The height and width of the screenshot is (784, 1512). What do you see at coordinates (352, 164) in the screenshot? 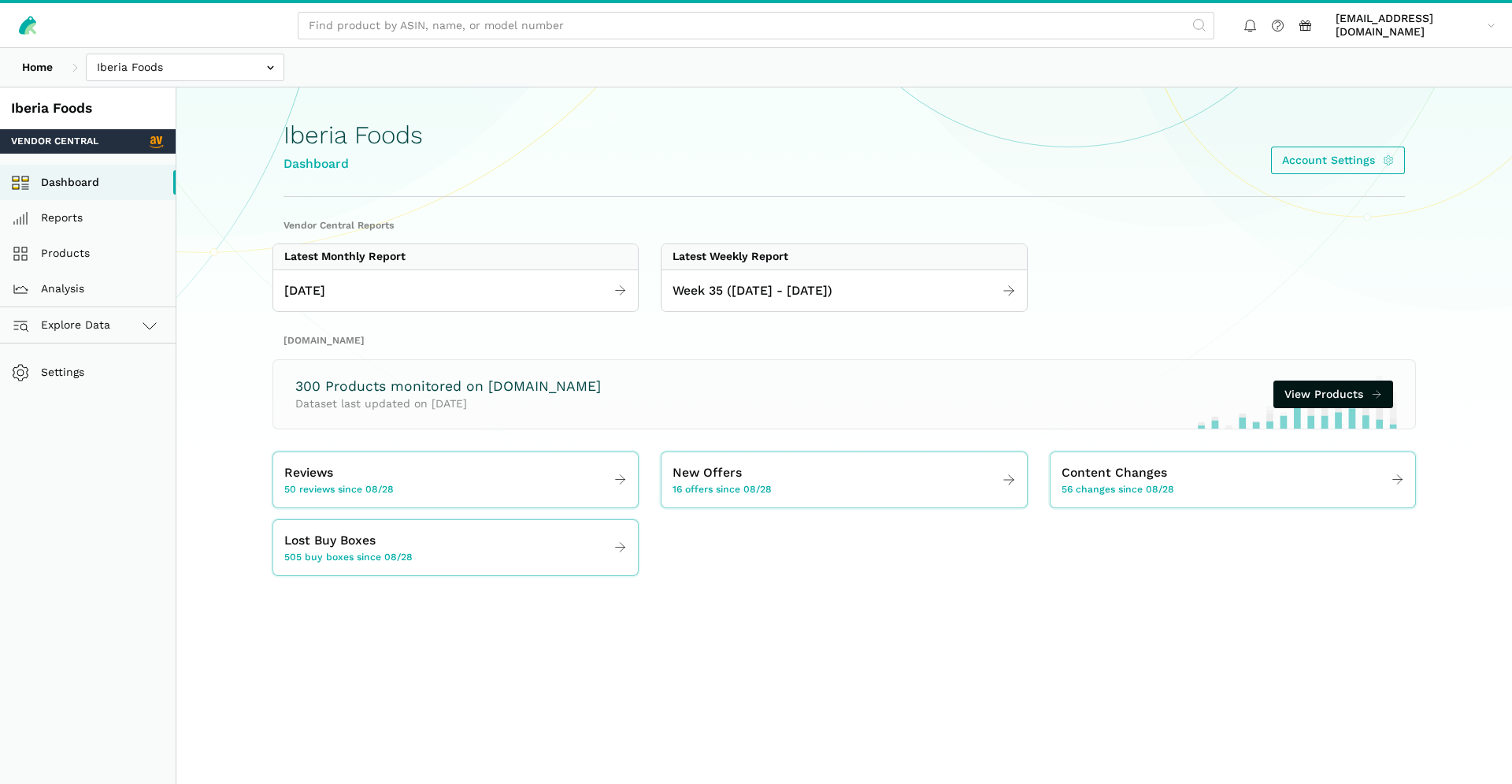
I see `div: Dashboard` at bounding box center [352, 164].